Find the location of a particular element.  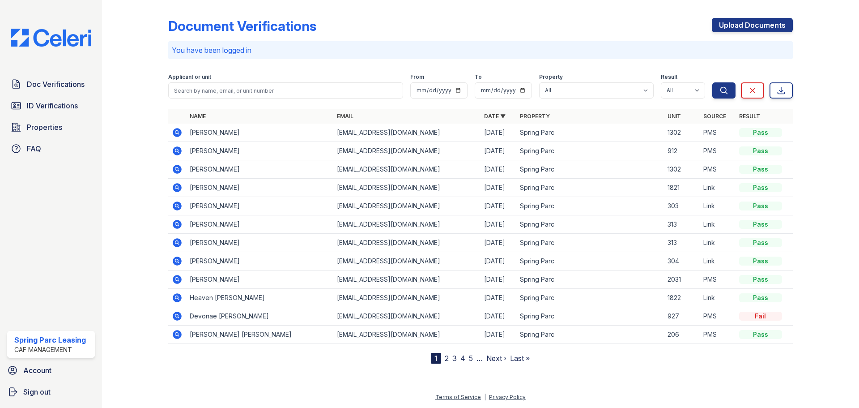

a: 2 is located at coordinates (447, 358).